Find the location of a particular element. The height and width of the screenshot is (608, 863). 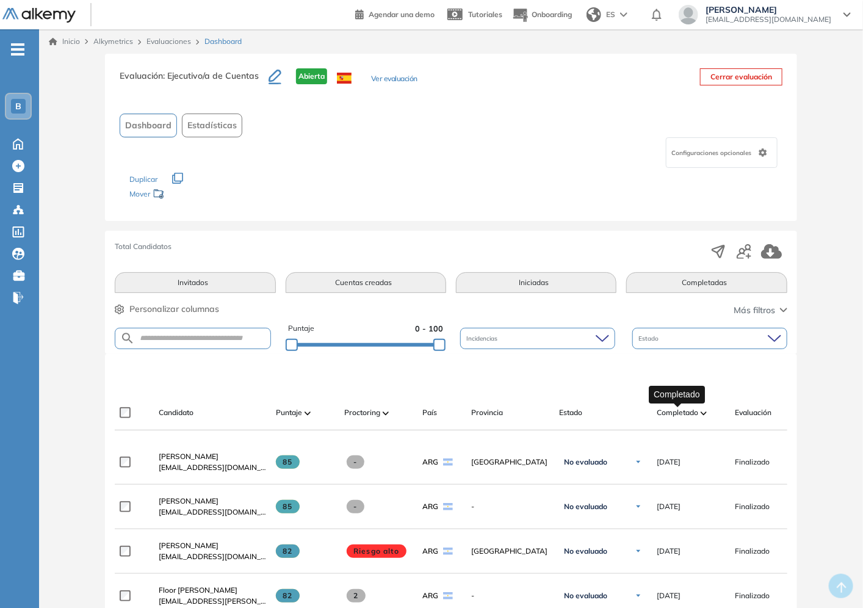

img: SEARCH_ALT is located at coordinates (128, 338).